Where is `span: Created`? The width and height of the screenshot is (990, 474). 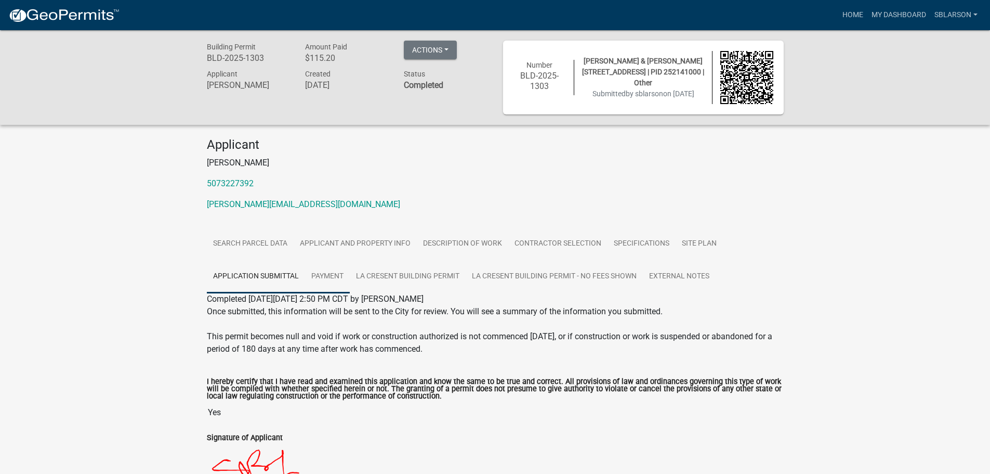 span: Created is located at coordinates (318, 74).